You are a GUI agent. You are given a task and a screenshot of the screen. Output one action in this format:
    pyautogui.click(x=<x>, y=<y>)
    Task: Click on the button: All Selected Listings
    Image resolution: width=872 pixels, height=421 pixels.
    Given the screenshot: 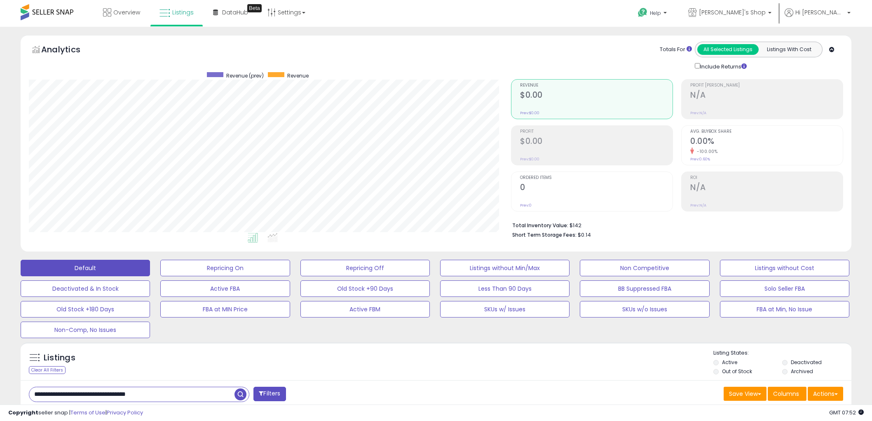 What is the action you would take?
    pyautogui.click(x=728, y=49)
    